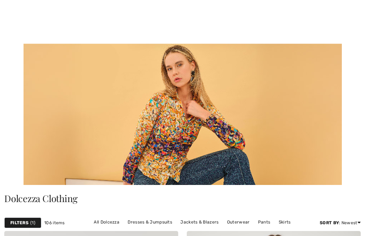  What do you see at coordinates (182, 114) in the screenshot?
I see `img: Dolcezza Clothing - Canada | Shop Artistic Fashion Online at 1ère Avenue` at bounding box center [182, 114].